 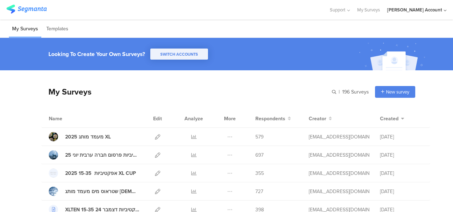 What do you see at coordinates (97, 54) in the screenshot?
I see `div: Looking To Create Your Own Surveys?` at bounding box center [97, 54].